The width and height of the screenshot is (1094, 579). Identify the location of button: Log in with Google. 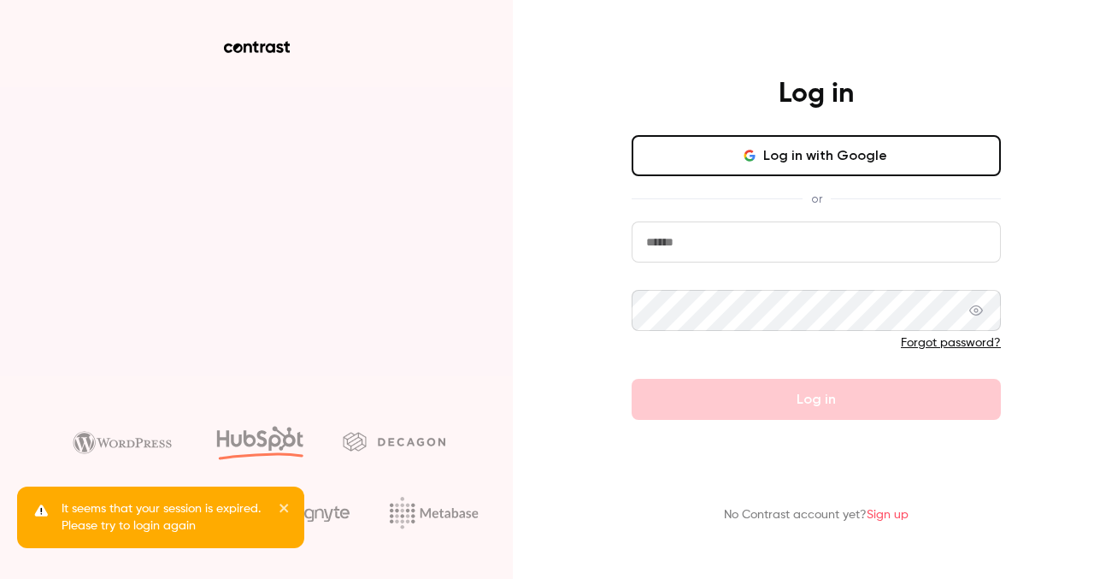
(816, 156).